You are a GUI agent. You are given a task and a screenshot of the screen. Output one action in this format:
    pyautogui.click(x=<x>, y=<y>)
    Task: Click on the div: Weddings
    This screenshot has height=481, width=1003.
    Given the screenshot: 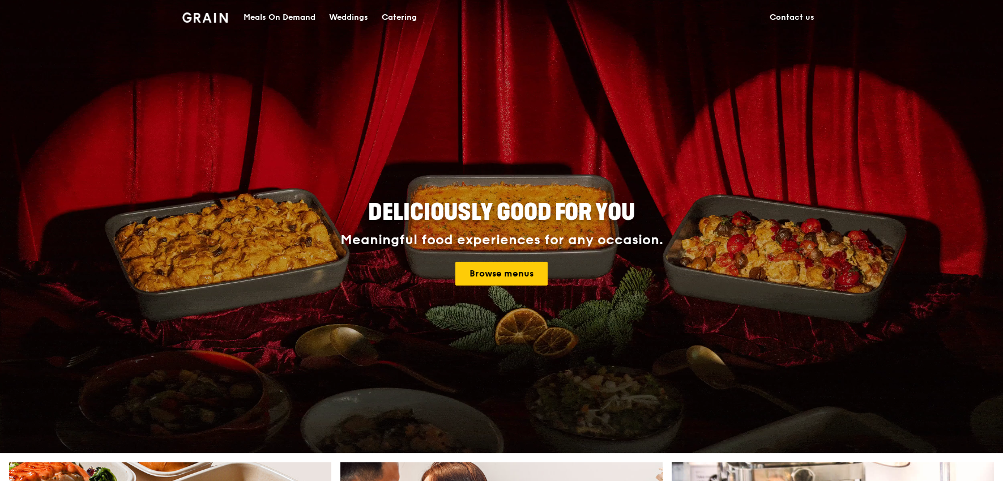 What is the action you would take?
    pyautogui.click(x=348, y=18)
    